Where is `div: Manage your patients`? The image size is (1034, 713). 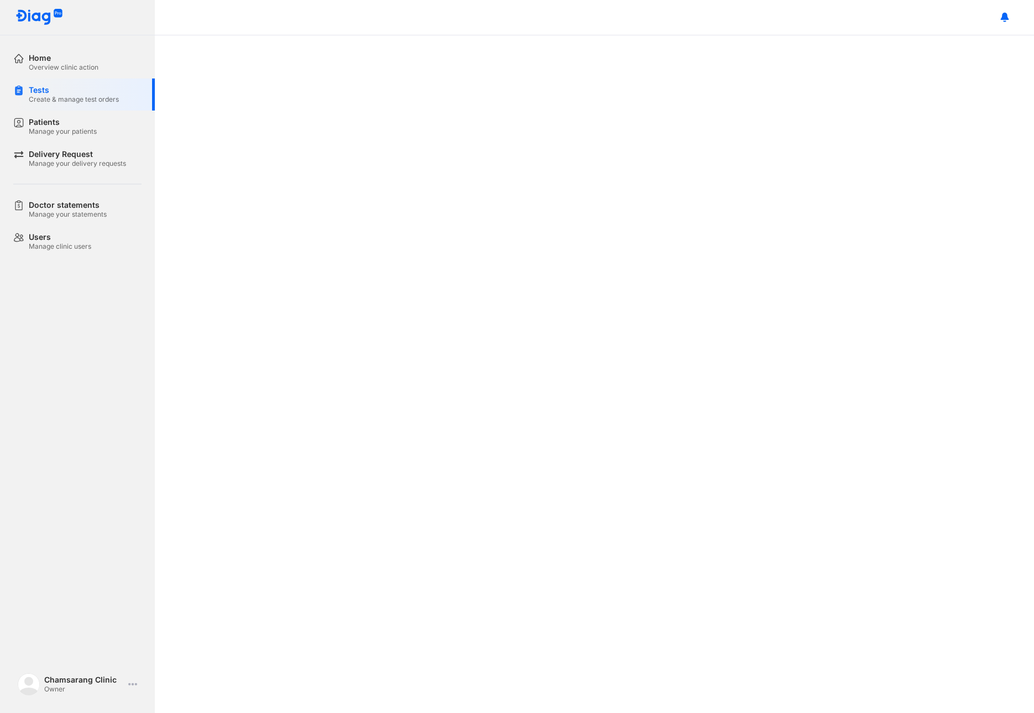 div: Manage your patients is located at coordinates (62, 132).